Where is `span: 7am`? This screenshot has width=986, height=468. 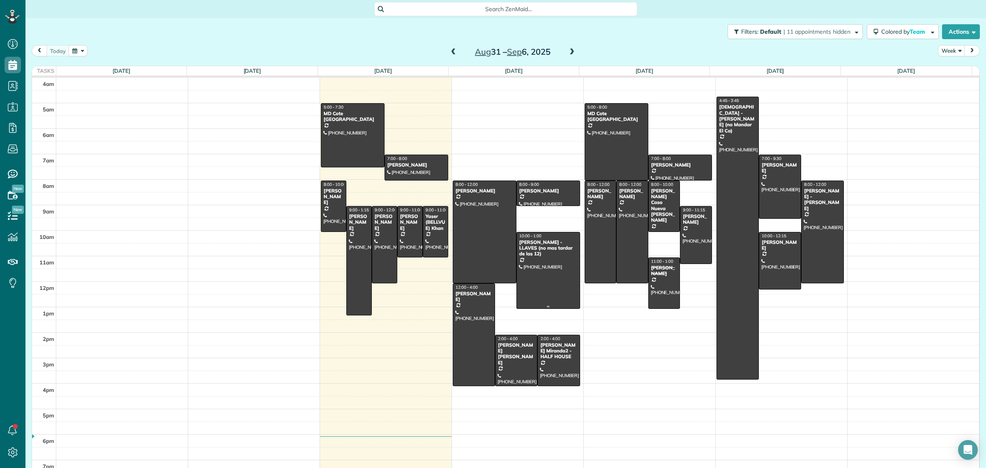
span: 7am is located at coordinates (48, 160).